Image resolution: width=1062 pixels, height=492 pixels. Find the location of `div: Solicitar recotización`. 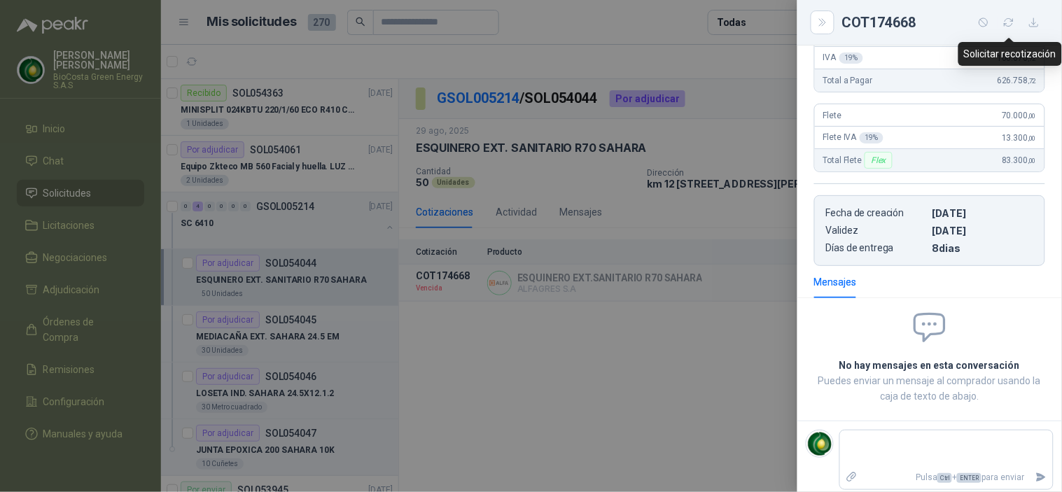

div: Solicitar recotización is located at coordinates (1010, 54).